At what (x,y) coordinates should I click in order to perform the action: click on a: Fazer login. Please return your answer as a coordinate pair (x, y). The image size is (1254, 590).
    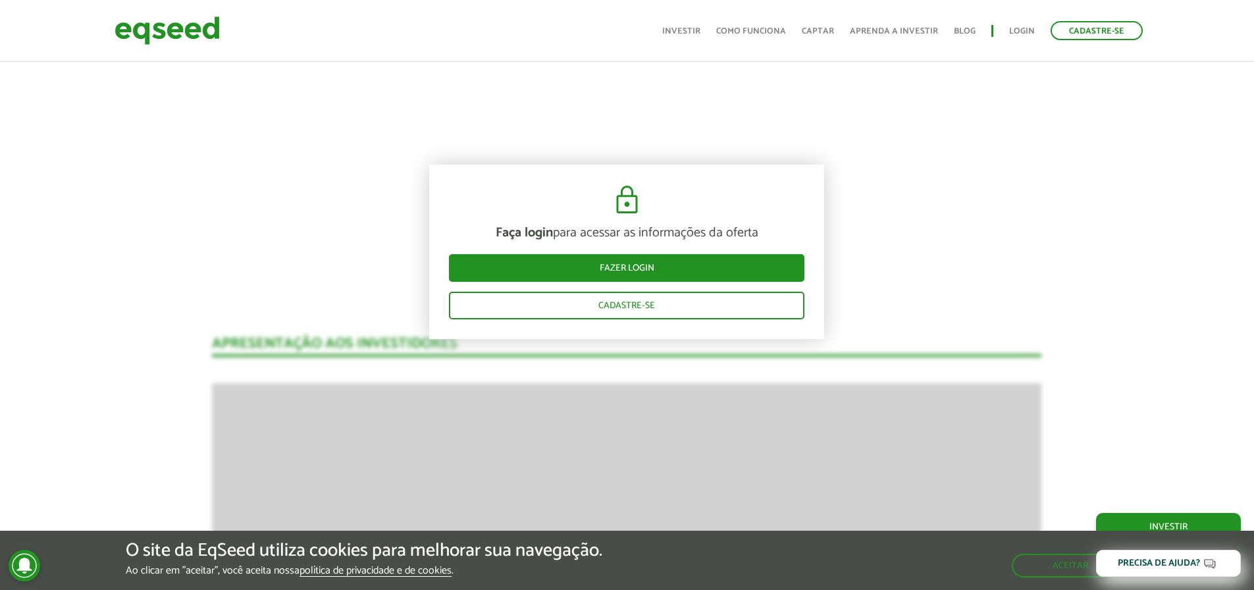
    Looking at the image, I should click on (627, 268).